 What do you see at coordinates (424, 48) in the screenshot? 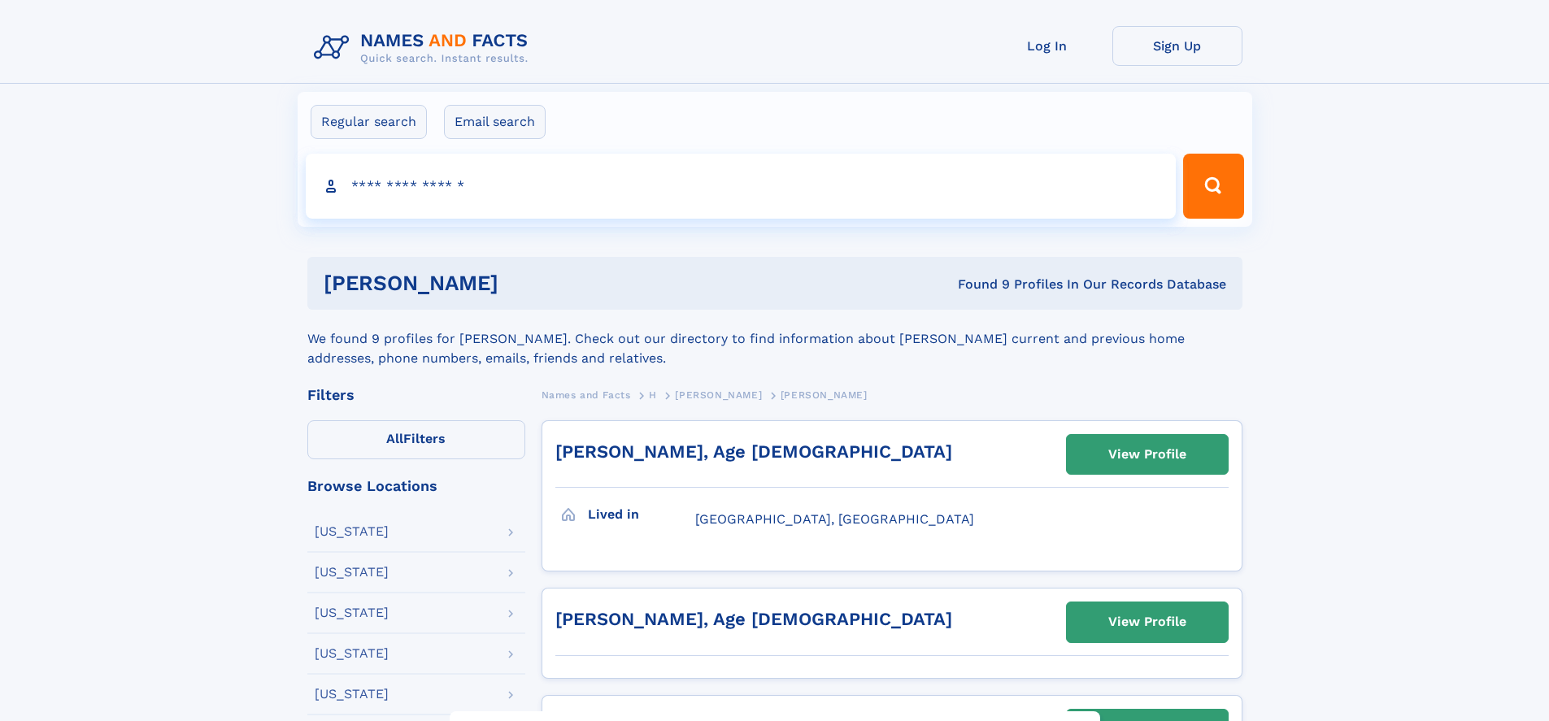
I see `img: Logo Names and Facts` at bounding box center [424, 48].